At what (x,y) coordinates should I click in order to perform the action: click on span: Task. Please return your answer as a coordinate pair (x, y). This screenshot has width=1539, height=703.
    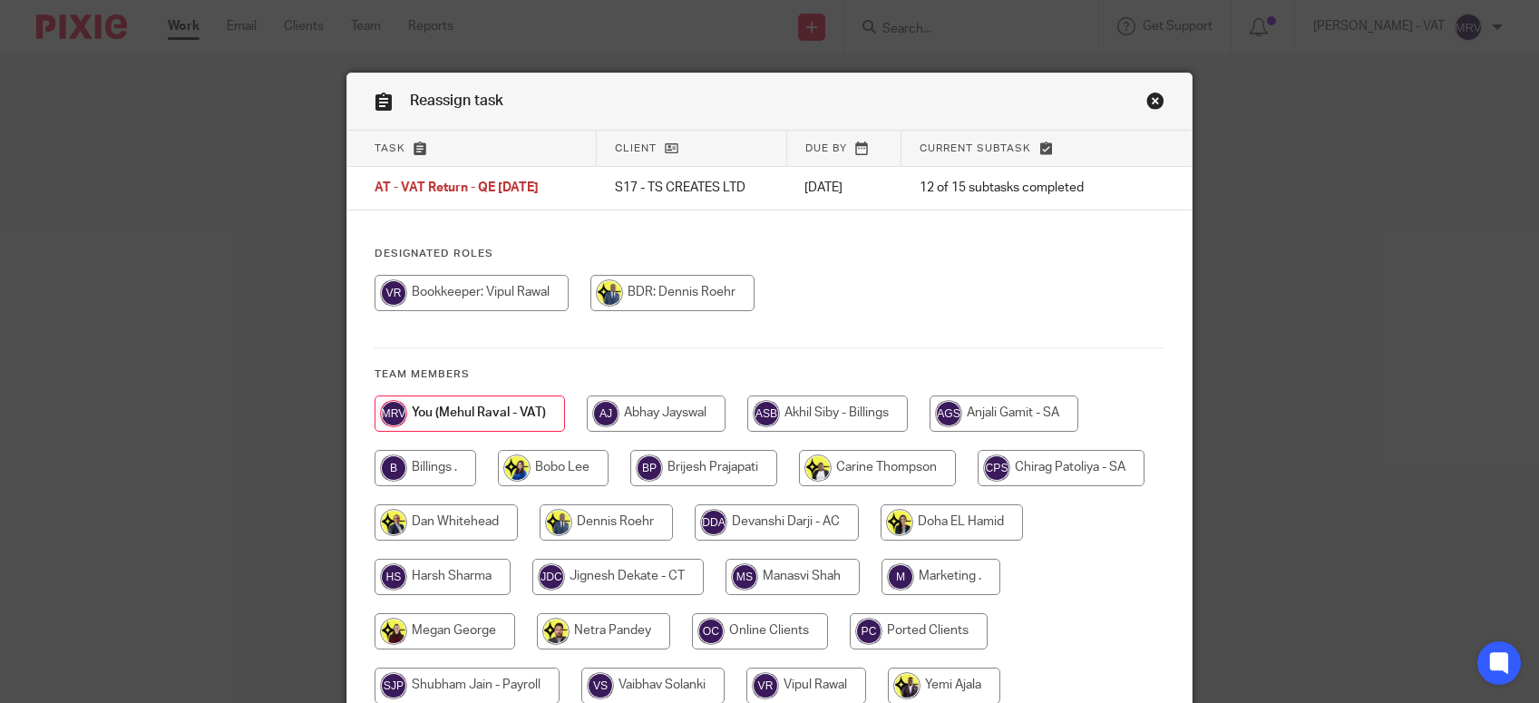
    Looking at the image, I should click on (390, 148).